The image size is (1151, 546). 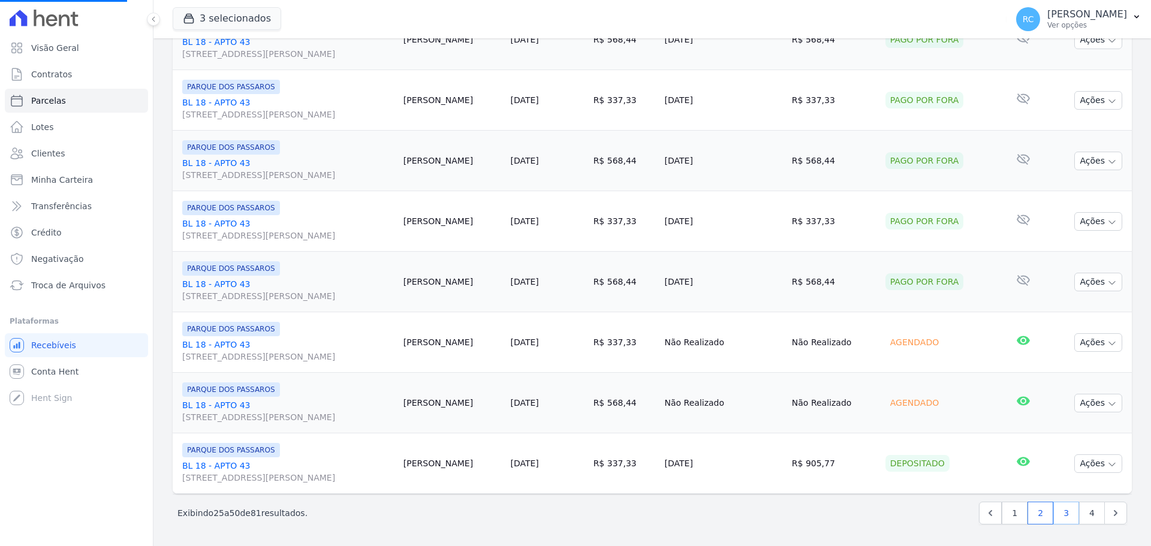 I want to click on a: 2, so click(x=1040, y=513).